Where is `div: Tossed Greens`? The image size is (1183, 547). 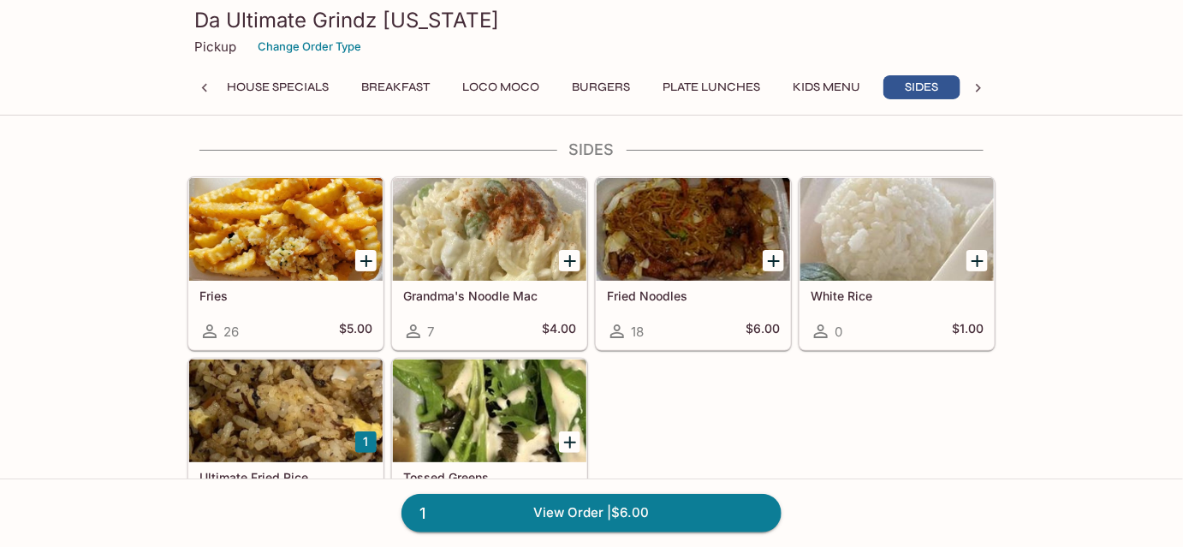
div: Tossed Greens is located at coordinates (490, 411).